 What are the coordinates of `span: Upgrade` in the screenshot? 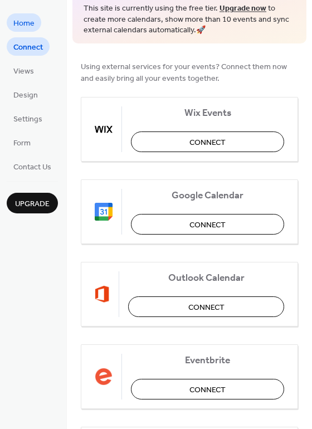 It's located at (32, 204).